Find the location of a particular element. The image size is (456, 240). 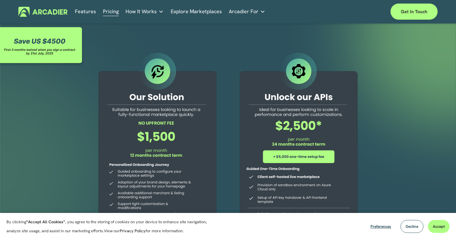

span: Preferences is located at coordinates (381, 227).